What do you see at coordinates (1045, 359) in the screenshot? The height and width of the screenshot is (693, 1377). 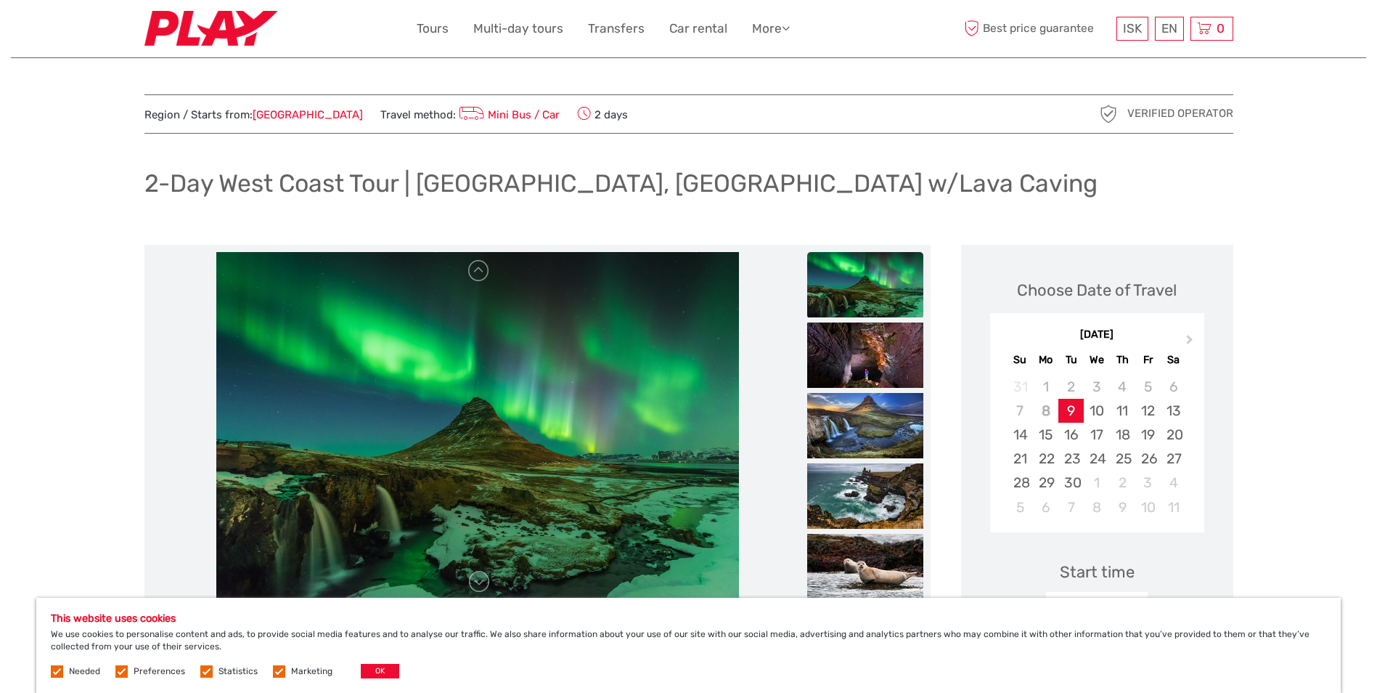 I see `div: Mo` at bounding box center [1045, 359].